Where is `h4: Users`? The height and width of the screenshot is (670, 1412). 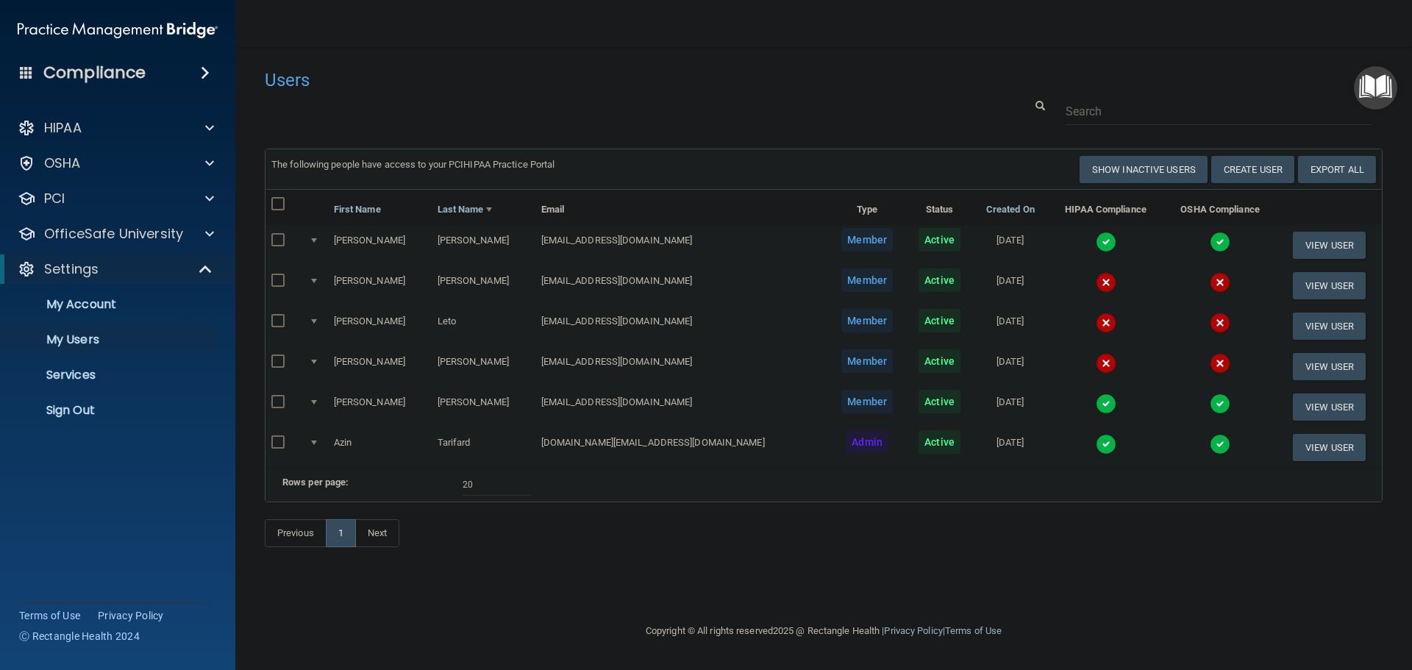
h4: Users is located at coordinates (586, 80).